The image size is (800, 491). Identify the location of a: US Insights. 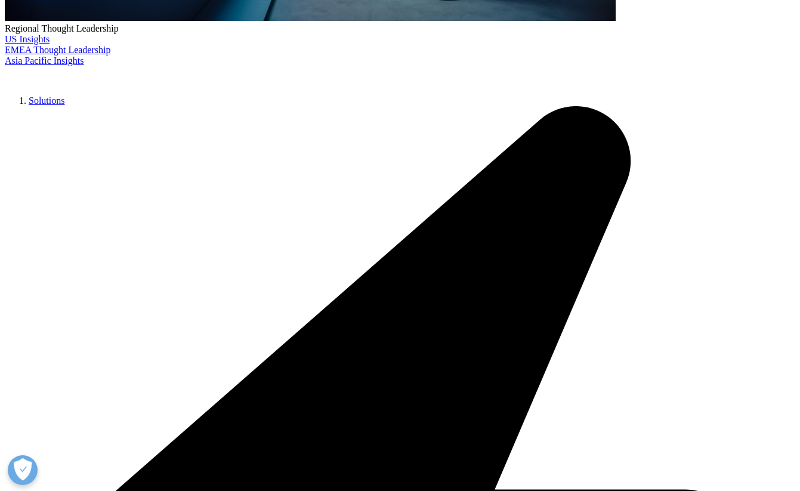
(27, 39).